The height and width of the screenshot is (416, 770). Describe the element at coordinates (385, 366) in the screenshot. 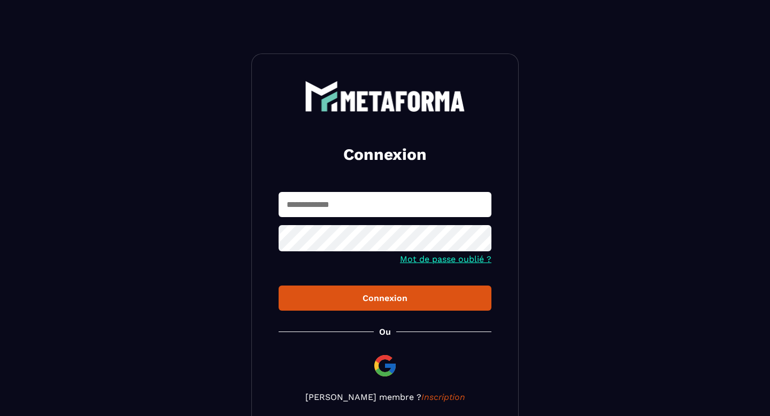

I see `img: google` at that location.